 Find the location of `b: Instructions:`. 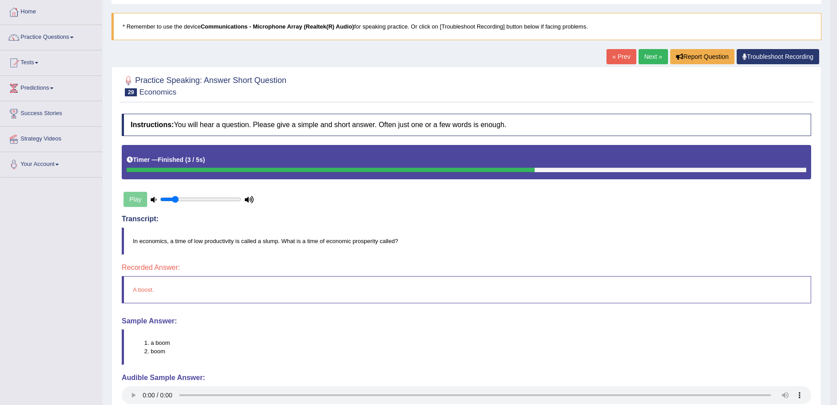

b: Instructions: is located at coordinates (152, 124).